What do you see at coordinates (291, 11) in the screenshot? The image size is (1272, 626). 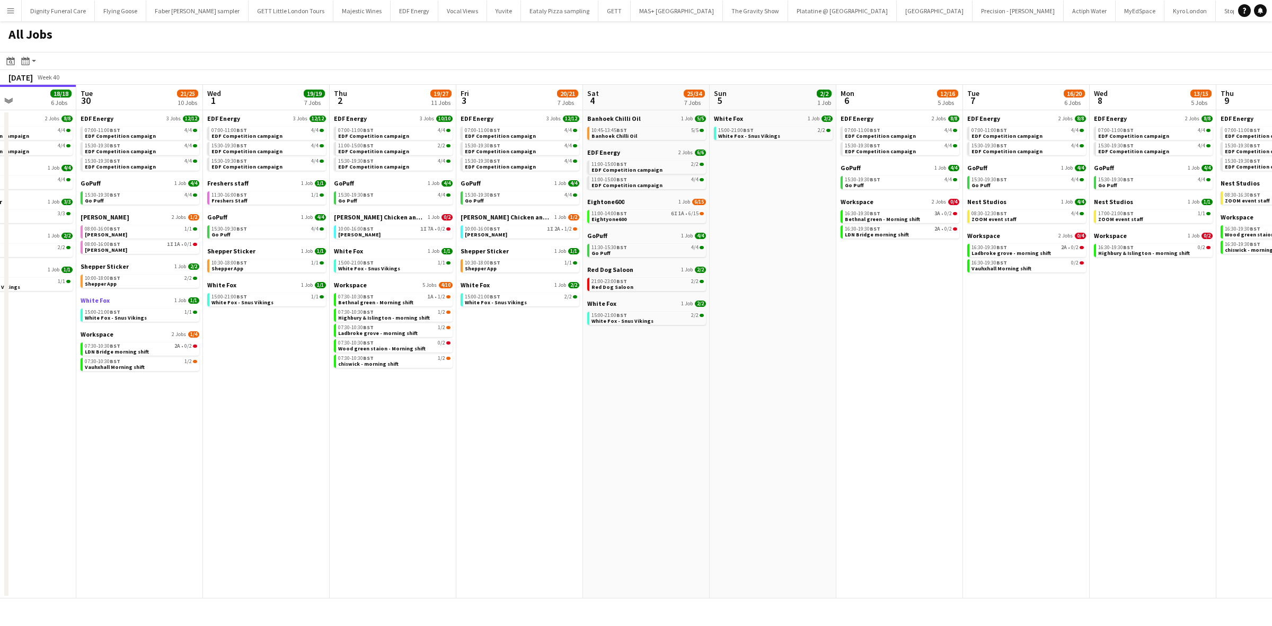 I see `button: GETT Little London Tours` at bounding box center [291, 11].